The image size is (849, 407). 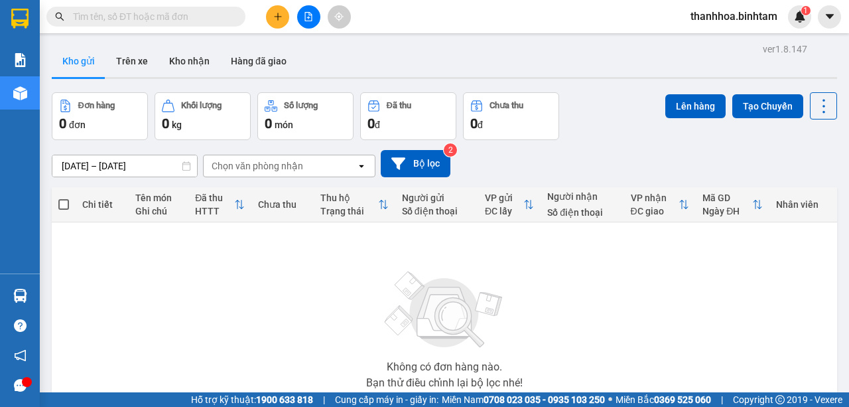 What do you see at coordinates (695, 106) in the screenshot?
I see `button: Lên hàng` at bounding box center [695, 106].